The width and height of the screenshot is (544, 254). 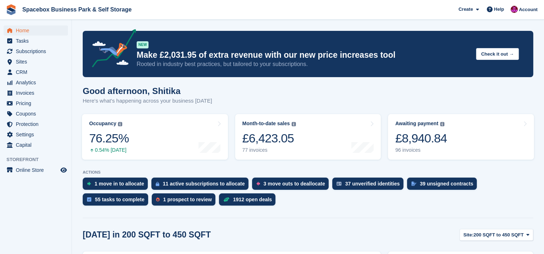 What do you see at coordinates (497, 54) in the screenshot?
I see `button: Check it out →` at bounding box center [497, 54].